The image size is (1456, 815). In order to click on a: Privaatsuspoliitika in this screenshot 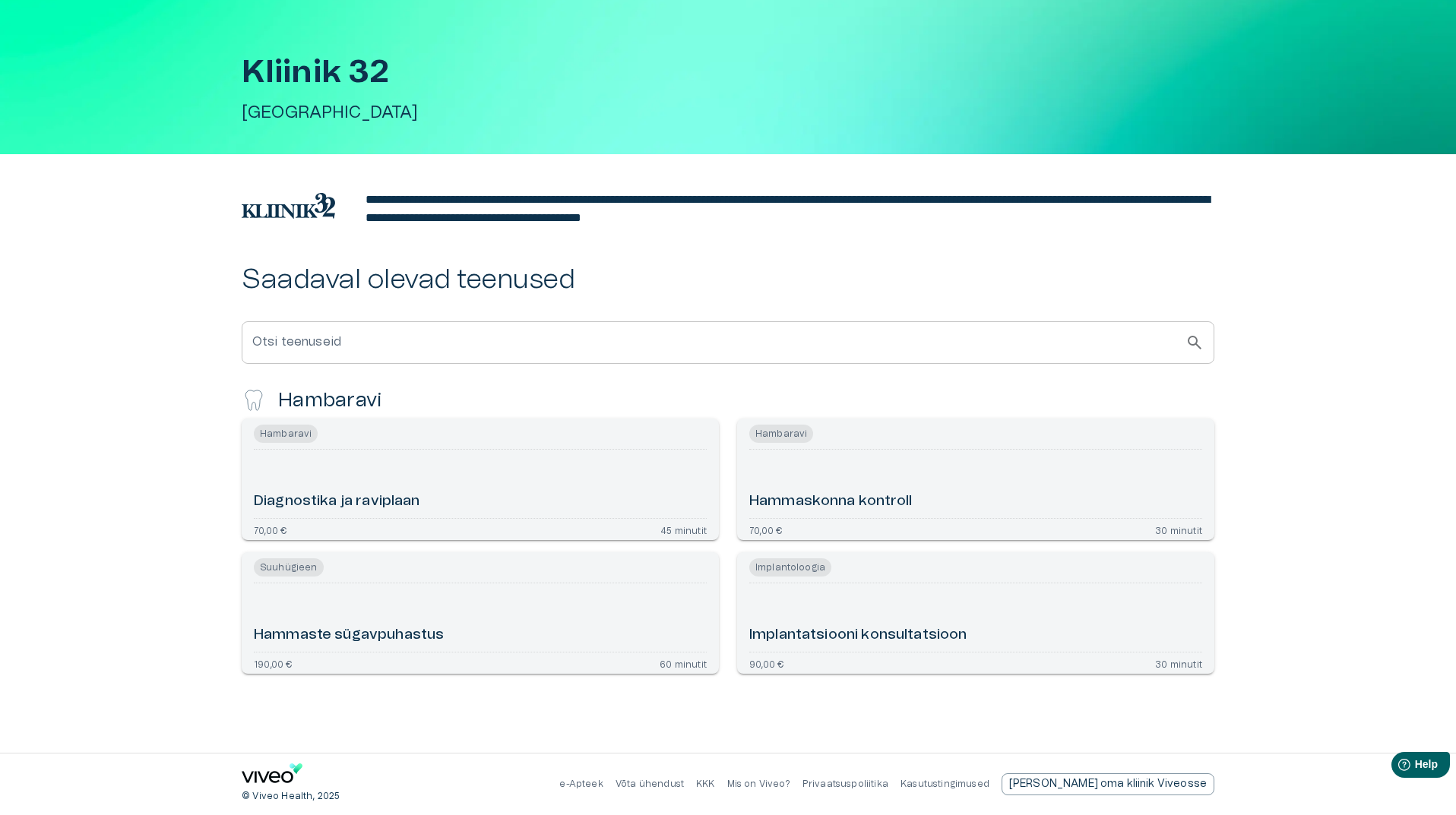, I will do `click(844, 784)`.